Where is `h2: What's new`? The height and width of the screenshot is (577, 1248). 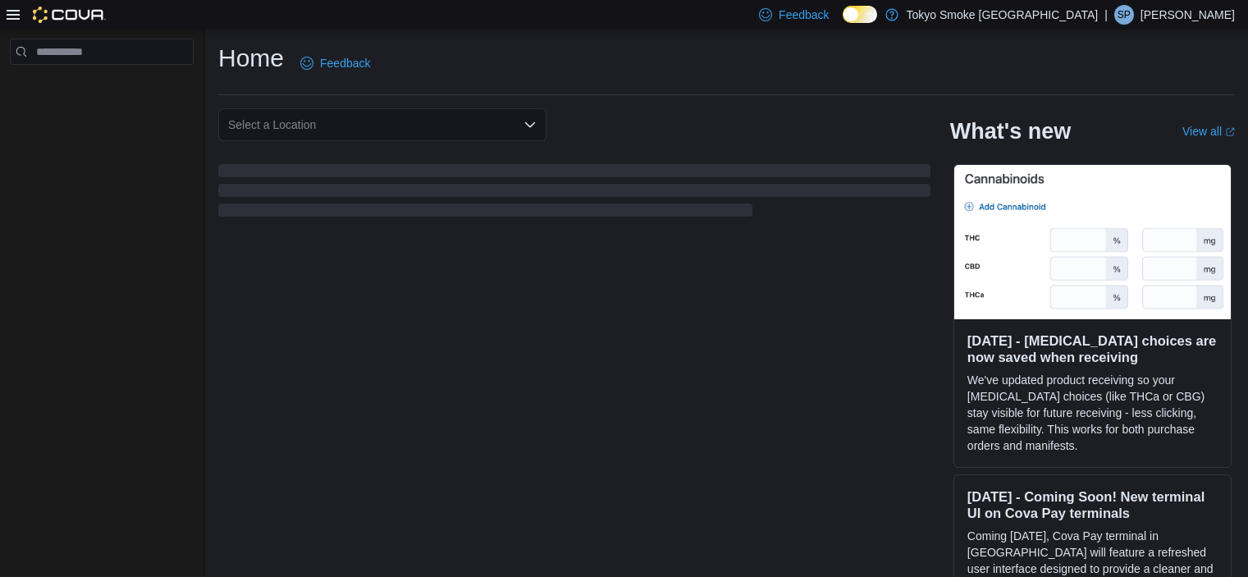
h2: What's new is located at coordinates (1010, 131).